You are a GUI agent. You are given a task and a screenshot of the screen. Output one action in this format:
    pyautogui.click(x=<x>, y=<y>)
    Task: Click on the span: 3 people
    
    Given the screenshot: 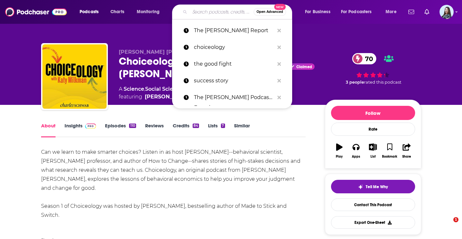 What is the action you would take?
    pyautogui.click(x=355, y=82)
    